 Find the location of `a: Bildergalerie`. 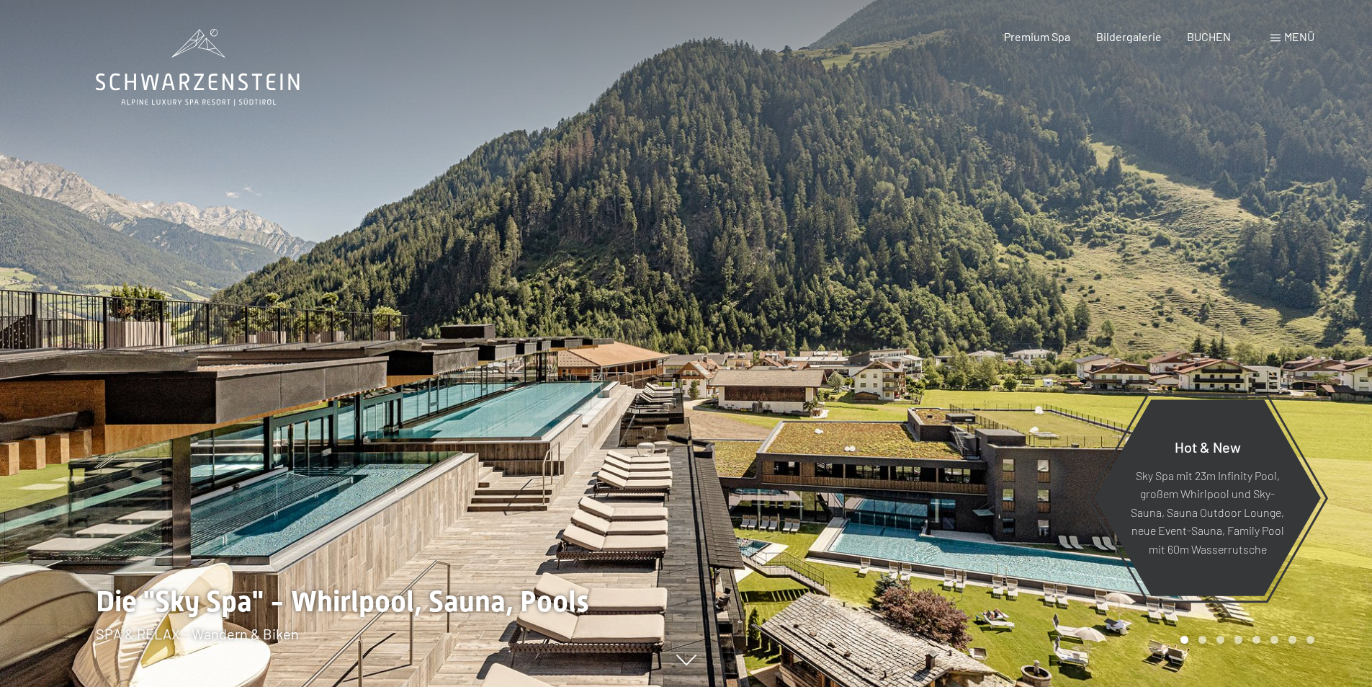

a: Bildergalerie is located at coordinates (1129, 36).